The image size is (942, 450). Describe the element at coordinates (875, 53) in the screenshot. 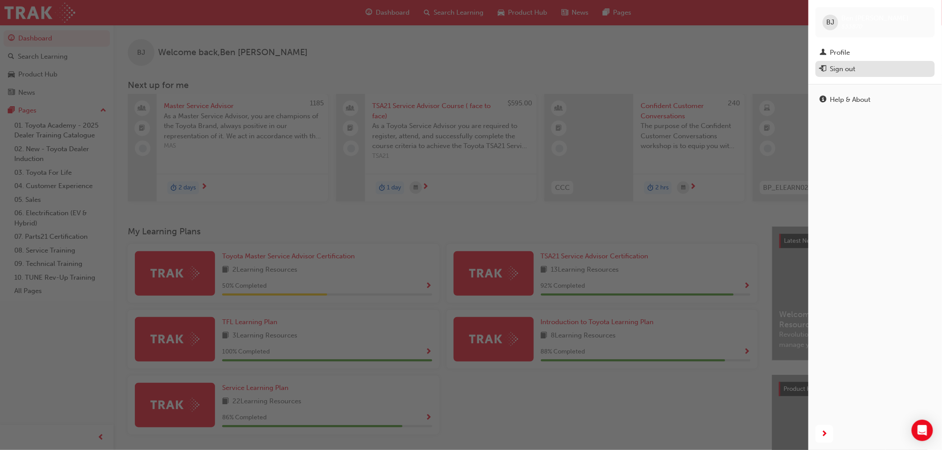

I see `a: Profile` at that location.